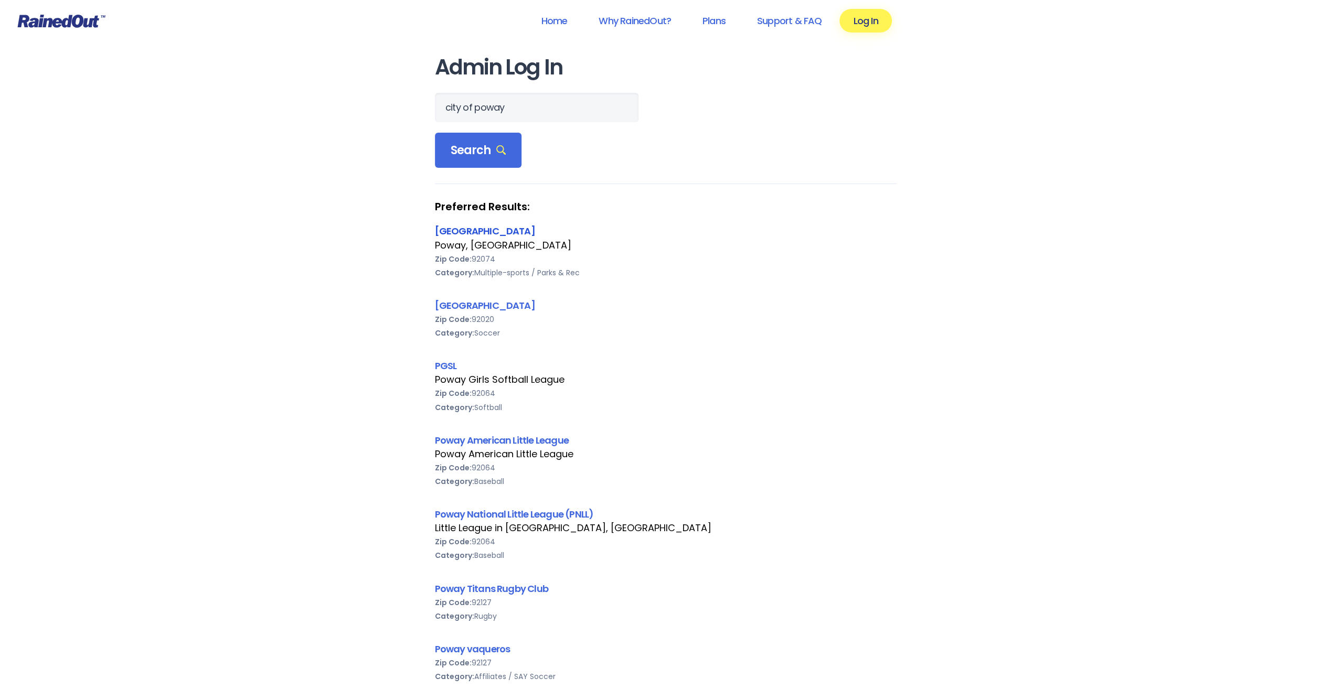 The image size is (1331, 689). I want to click on a: Plans, so click(714, 20).